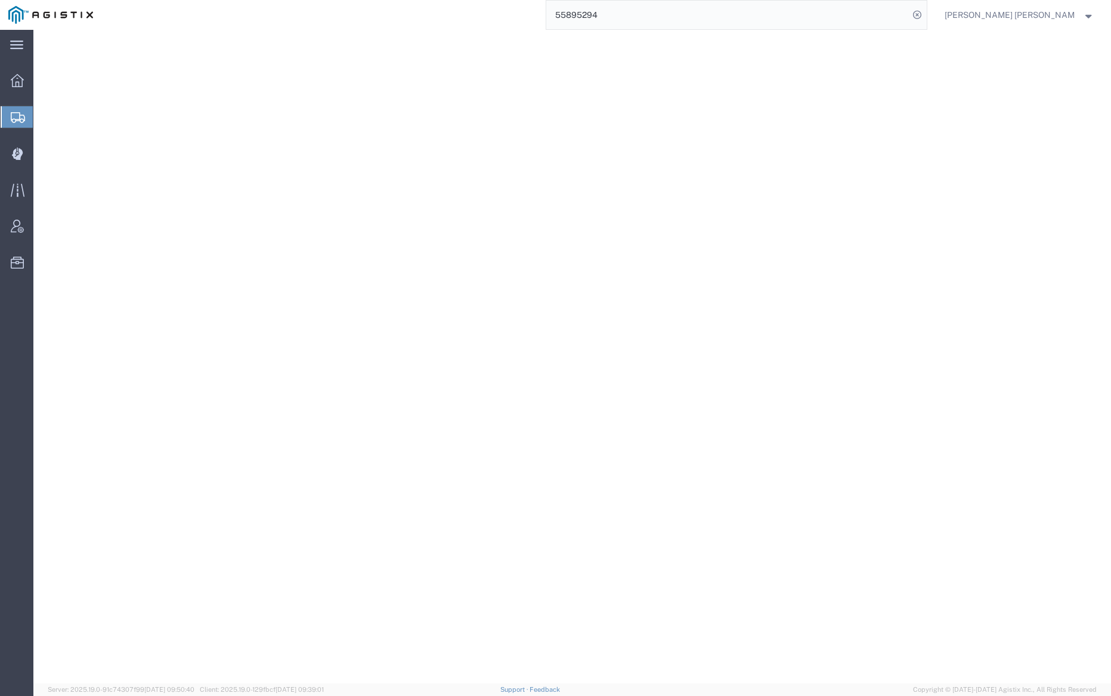 This screenshot has width=1111, height=696. I want to click on a: Feedback, so click(545, 689).